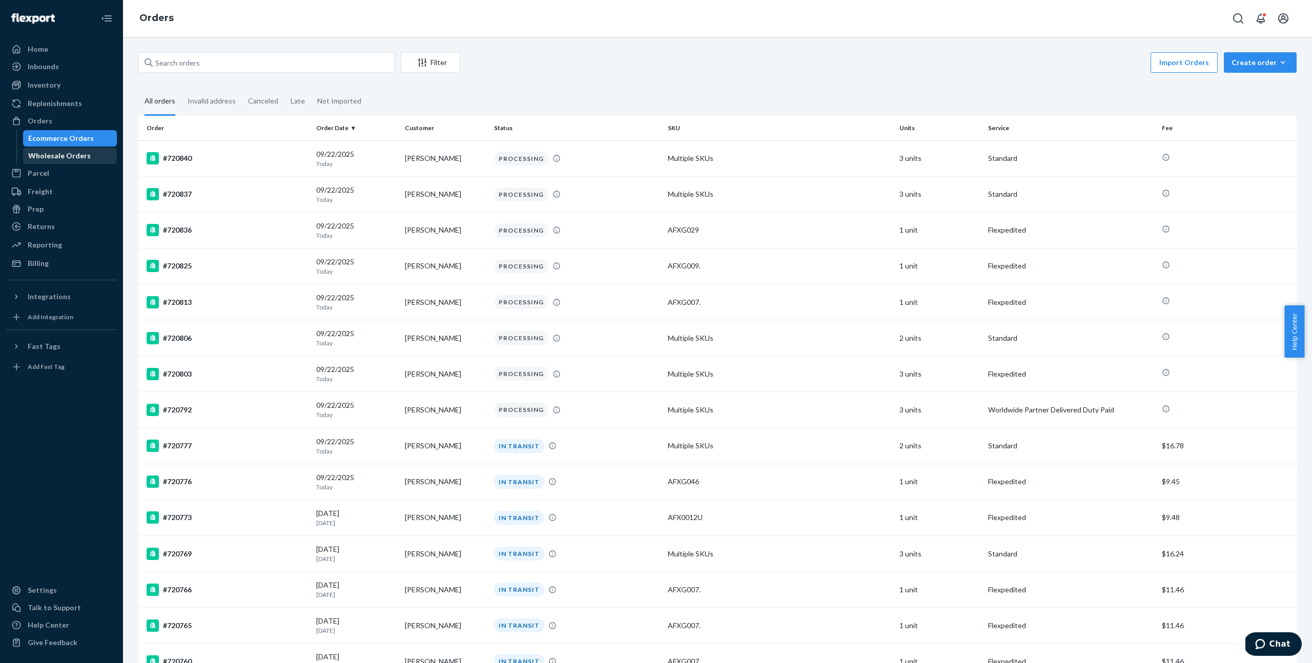 This screenshot has height=663, width=1312. Describe the element at coordinates (780, 590) in the screenshot. I see `div: AFXG007.` at that location.